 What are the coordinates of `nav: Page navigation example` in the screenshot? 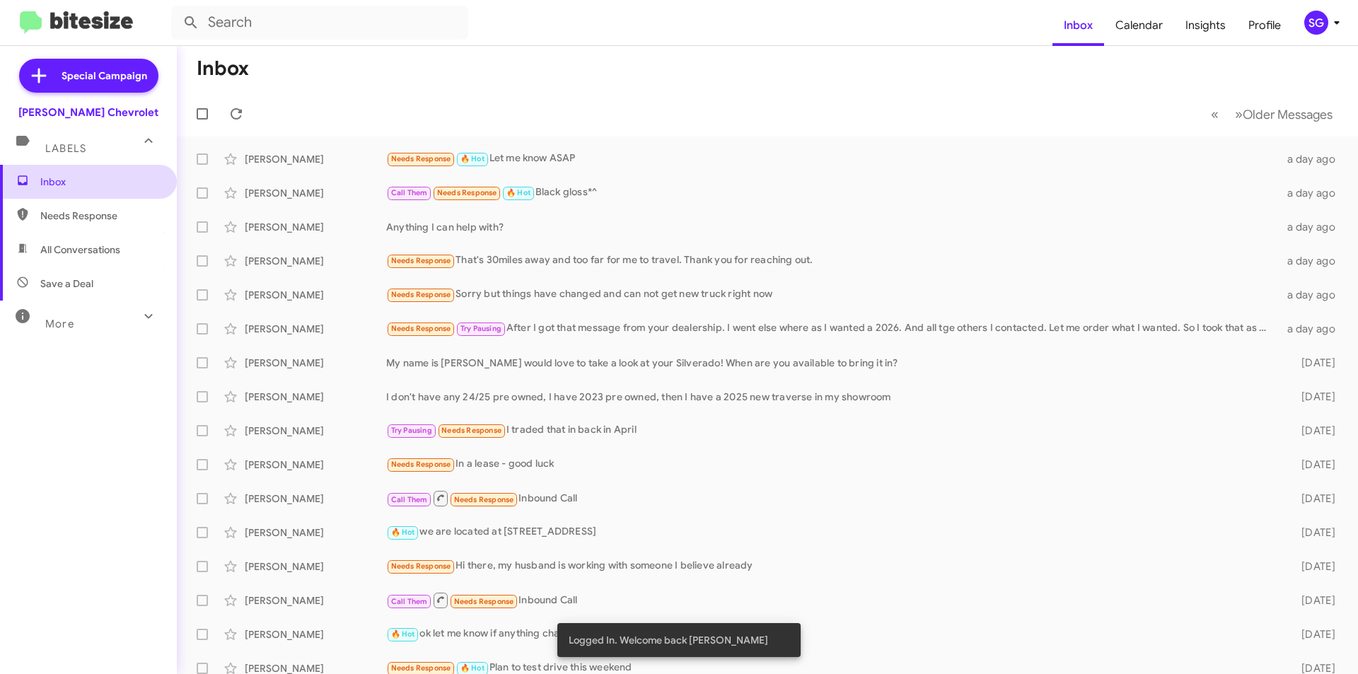 It's located at (1272, 114).